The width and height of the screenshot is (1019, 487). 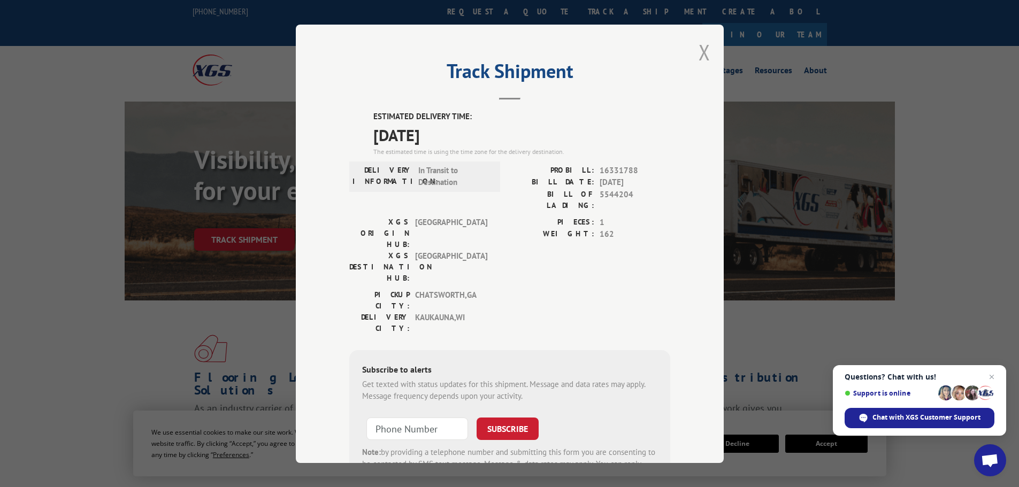 What do you see at coordinates (454, 176) in the screenshot?
I see `span: In Transit to Destination` at bounding box center [454, 176].